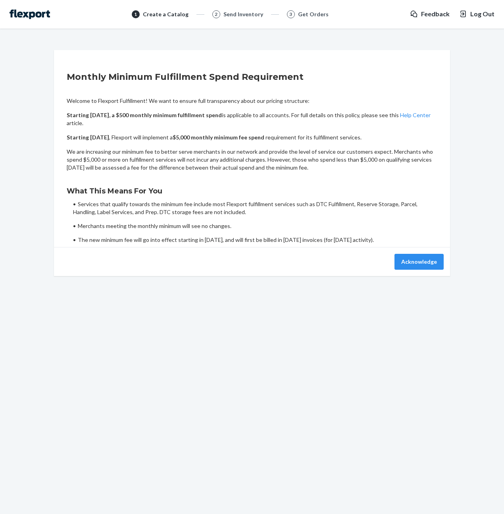 Image resolution: width=504 pixels, height=514 pixels. I want to click on button: Acknowledge, so click(419, 262).